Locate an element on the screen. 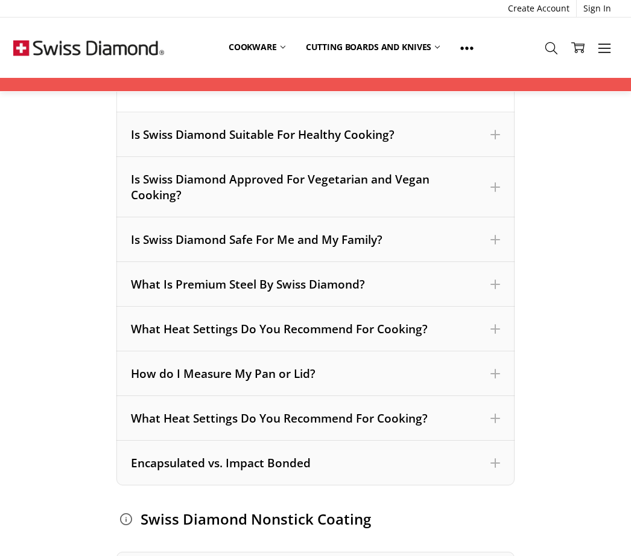 The height and width of the screenshot is (556, 631). div: What Is Premium Steel By Swiss Diamond? is located at coordinates (315, 284).